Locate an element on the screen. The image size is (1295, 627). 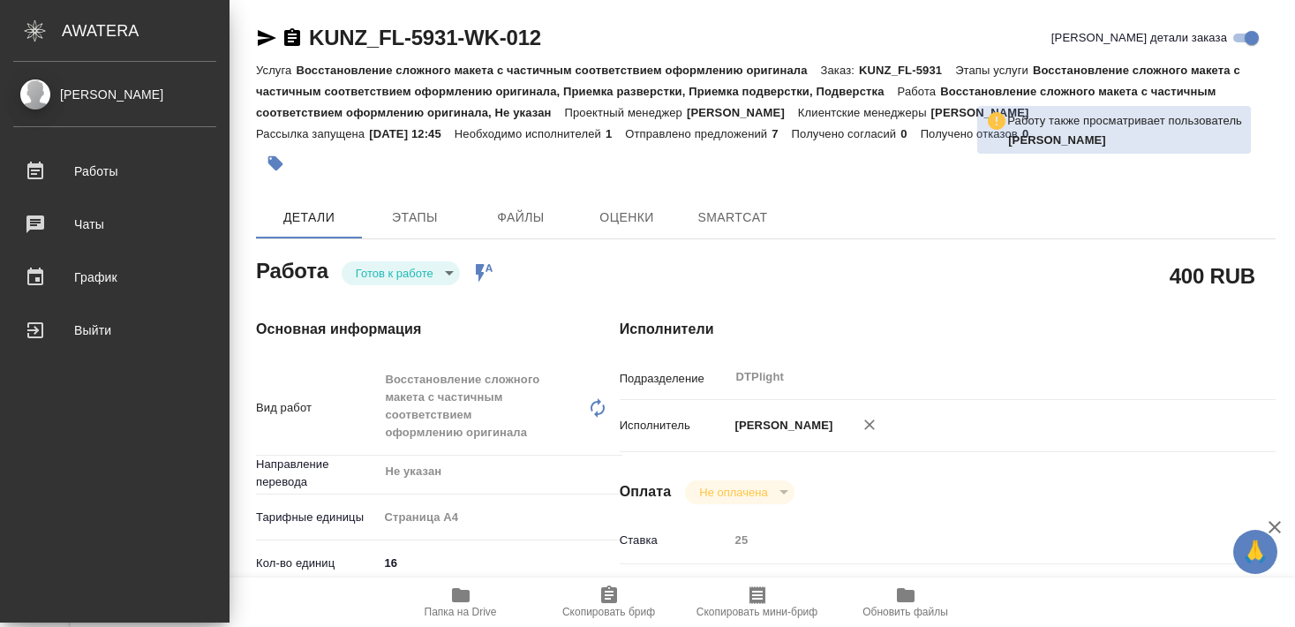
h4: Основная информация is located at coordinates (402, 329).